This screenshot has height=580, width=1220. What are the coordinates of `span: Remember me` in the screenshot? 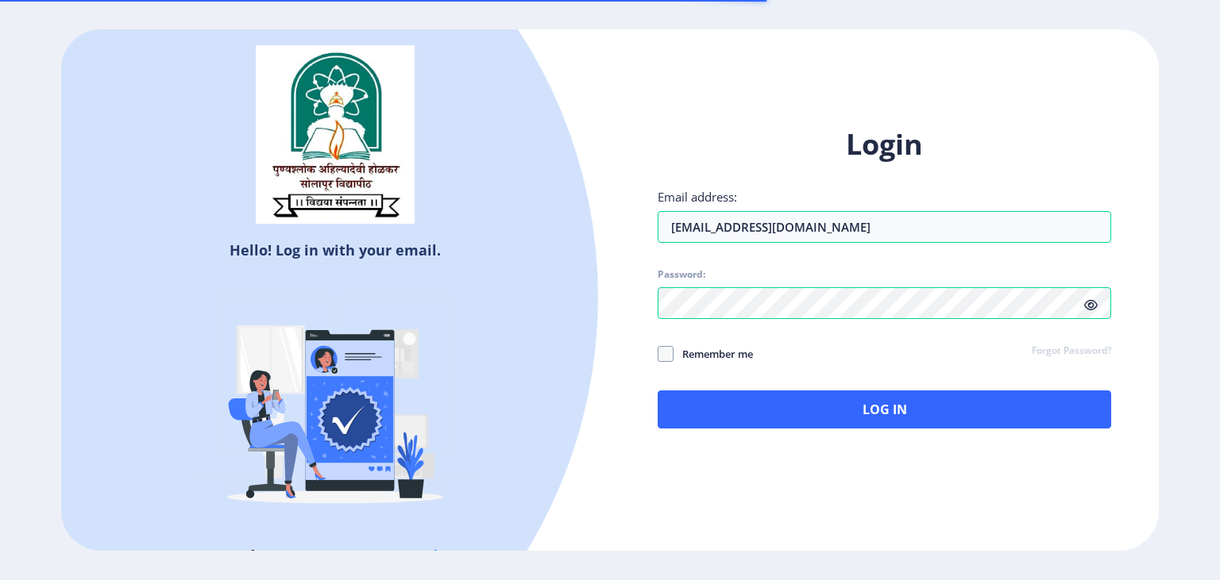 It's located at (713, 354).